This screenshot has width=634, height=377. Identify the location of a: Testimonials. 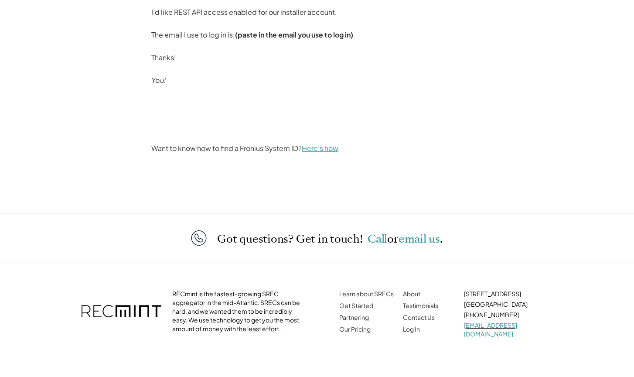
(420, 305).